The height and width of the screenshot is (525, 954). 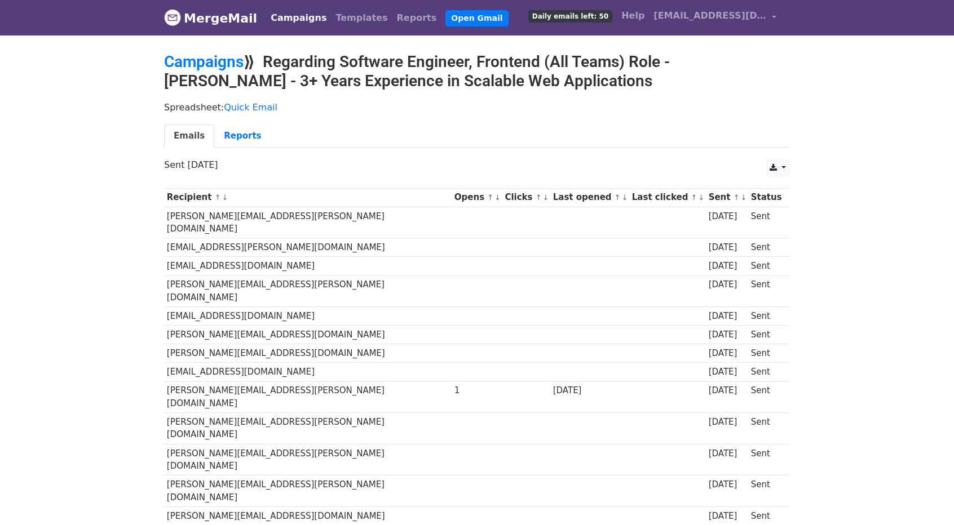 I want to click on th: Opens, so click(x=477, y=197).